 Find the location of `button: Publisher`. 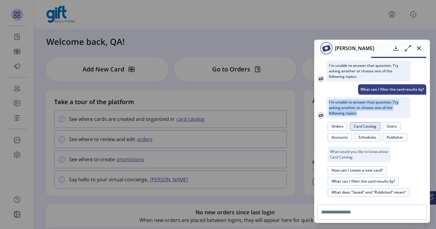

button: Publisher is located at coordinates (395, 137).